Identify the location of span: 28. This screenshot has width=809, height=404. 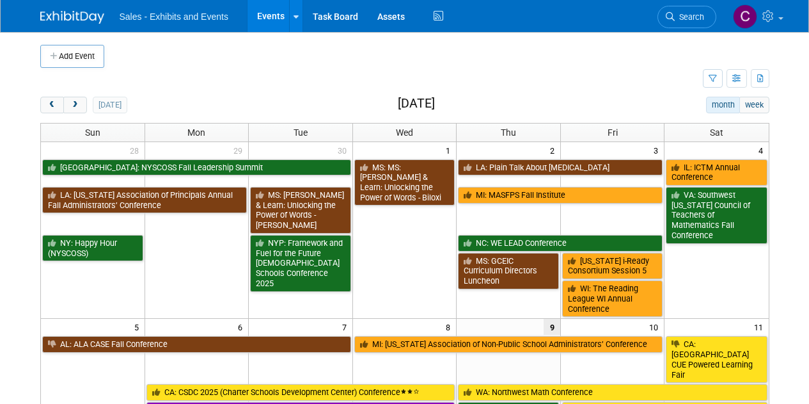
(136, 150).